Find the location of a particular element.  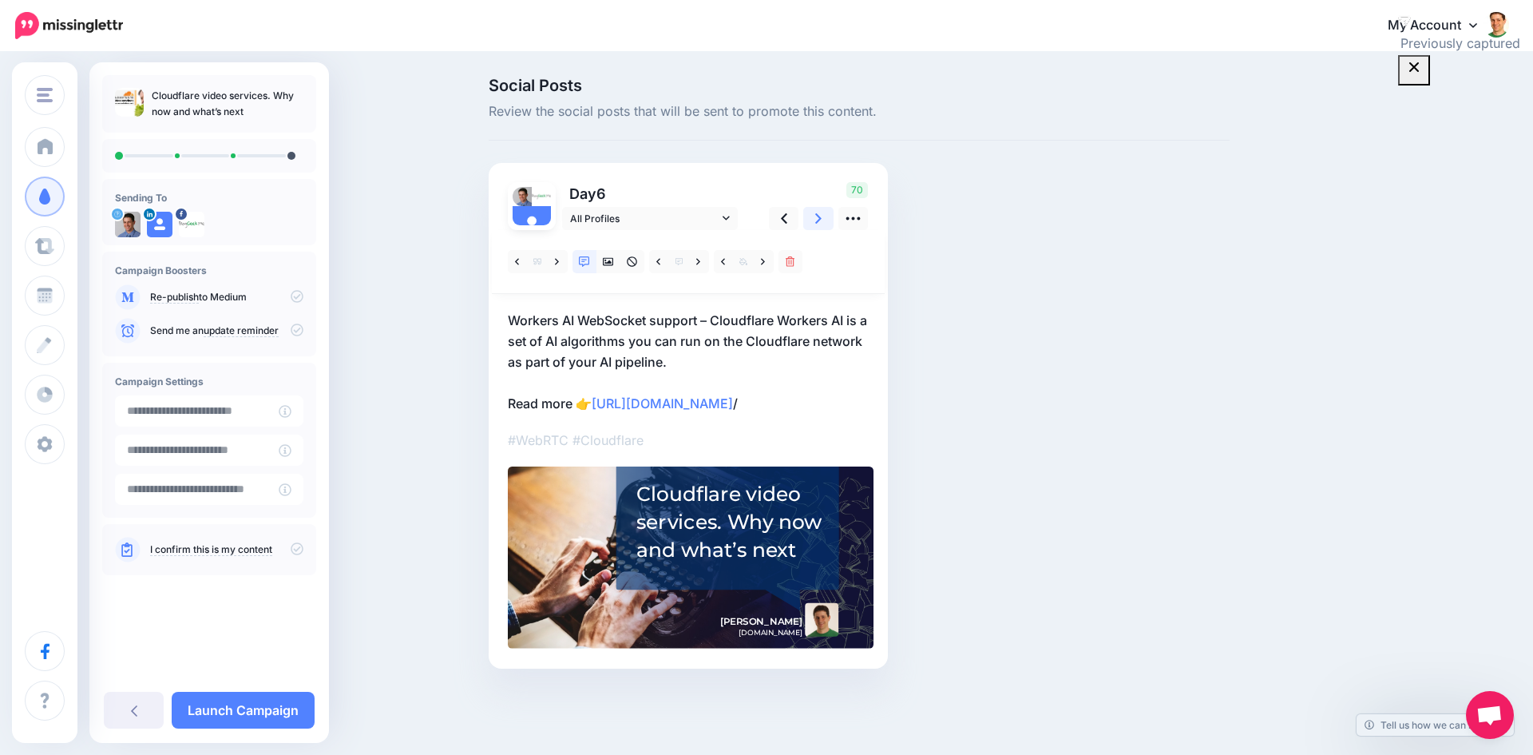

img: 934ed236a6e8893e1b19db69ae6f0e89_thumb.jpg is located at coordinates (129, 102).